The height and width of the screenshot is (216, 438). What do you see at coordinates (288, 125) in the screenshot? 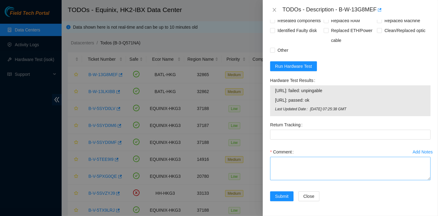
I see `label: Return Tracking` at bounding box center [288, 125].